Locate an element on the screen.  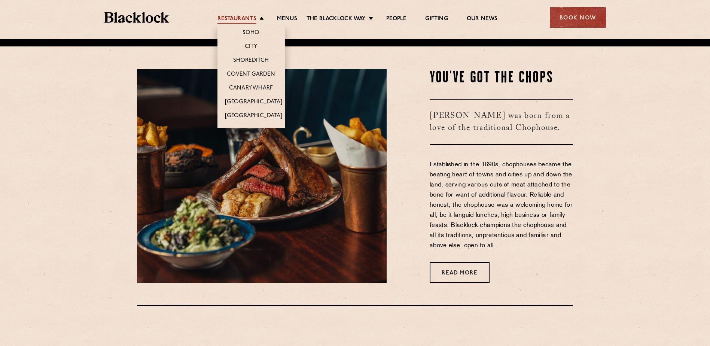
a: Read More is located at coordinates (459, 272).